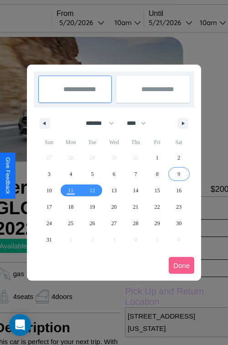 This screenshot has height=345, width=228. I want to click on button: 27, so click(113, 223).